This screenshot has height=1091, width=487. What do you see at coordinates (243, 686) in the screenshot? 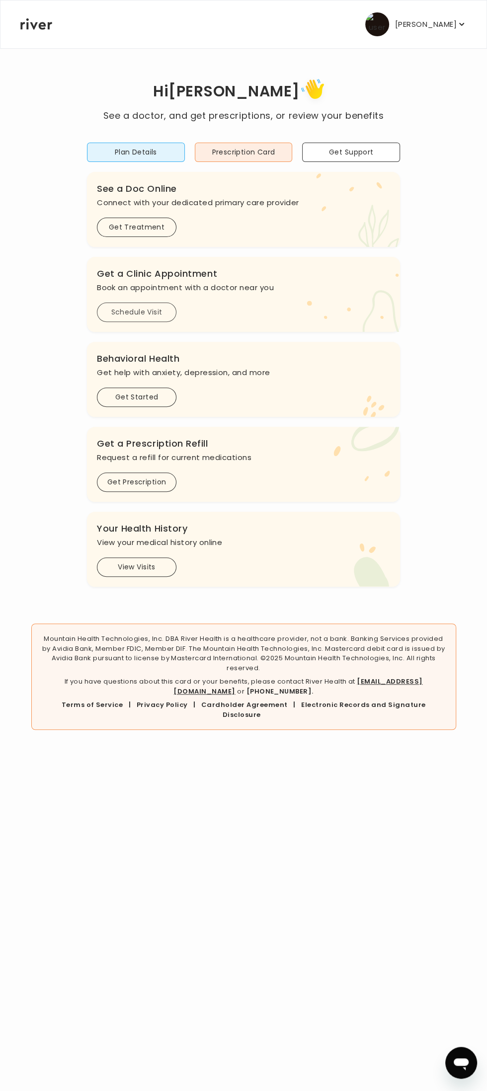
I see `p: If you have questions about this card or your benefits, please contact River Health at or` at bounding box center [243, 686].